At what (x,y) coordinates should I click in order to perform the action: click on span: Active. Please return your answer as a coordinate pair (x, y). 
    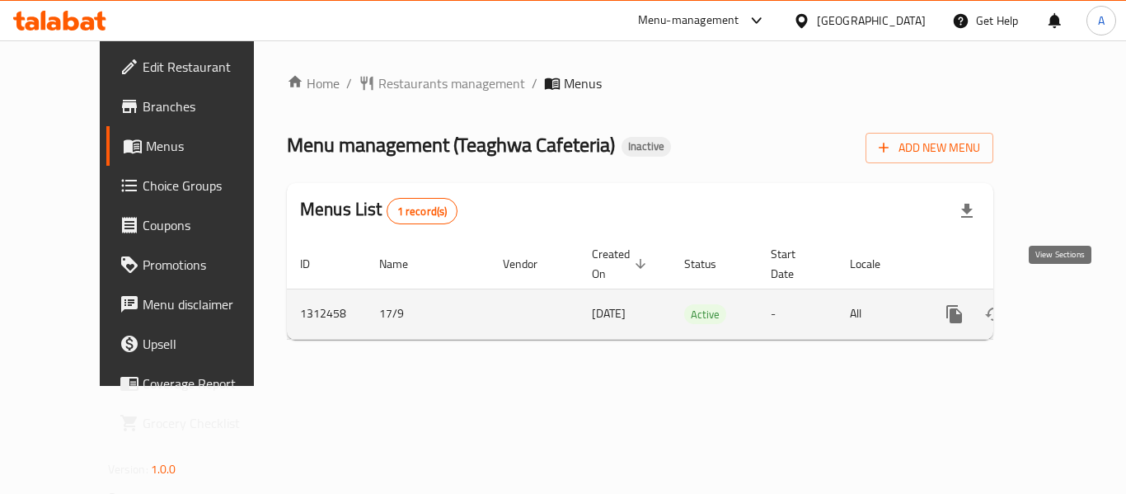
    Looking at the image, I should click on (705, 314).